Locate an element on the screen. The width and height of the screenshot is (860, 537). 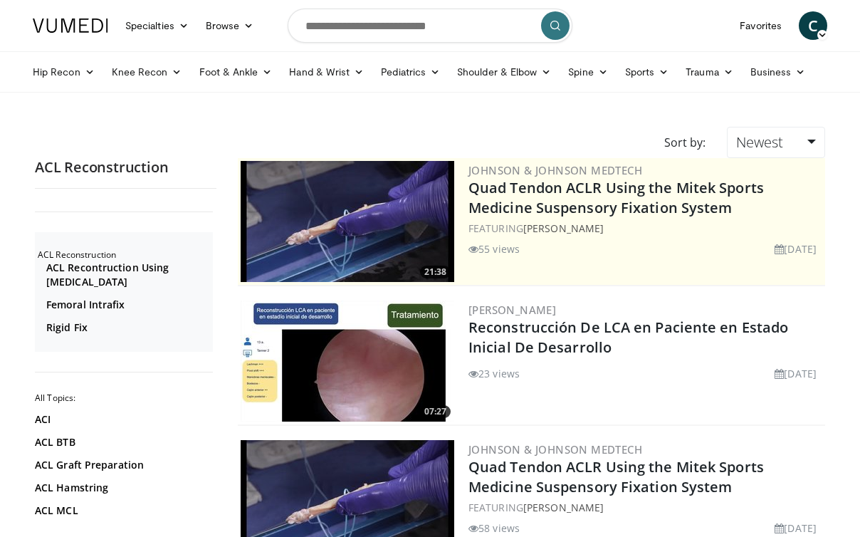
a: Pediatrics is located at coordinates (410, 72).